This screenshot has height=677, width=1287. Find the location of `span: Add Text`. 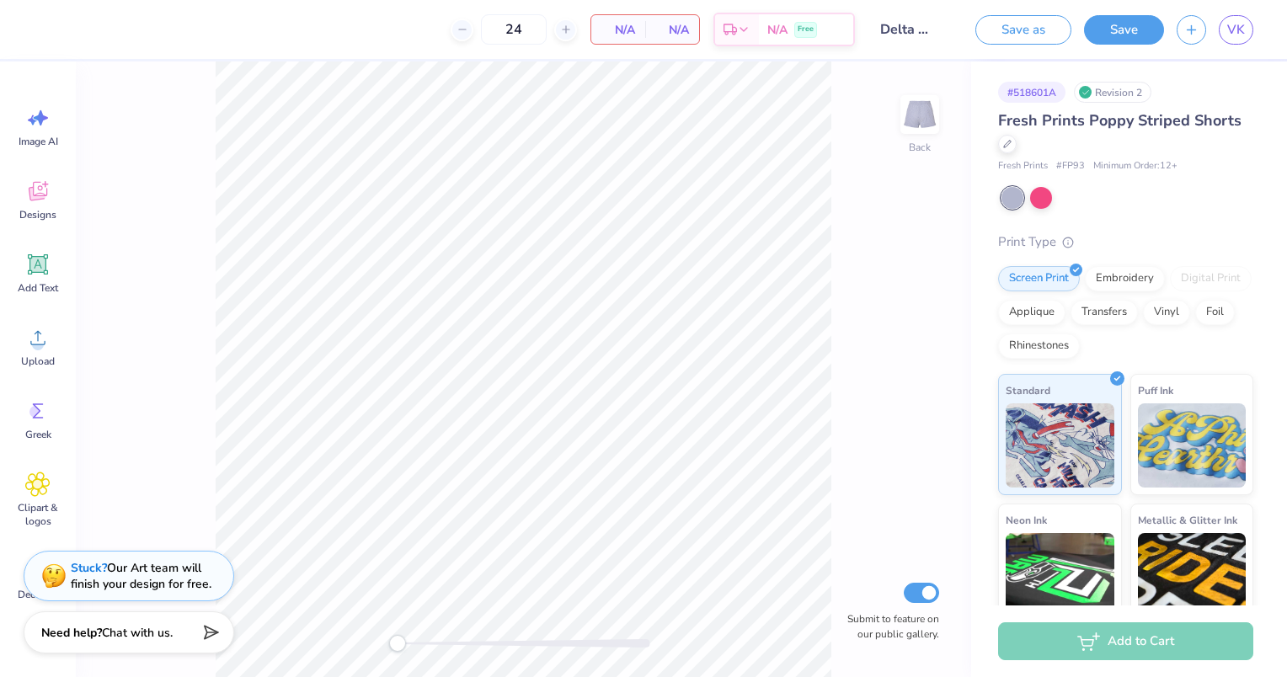

span: Add Text is located at coordinates (38, 288).